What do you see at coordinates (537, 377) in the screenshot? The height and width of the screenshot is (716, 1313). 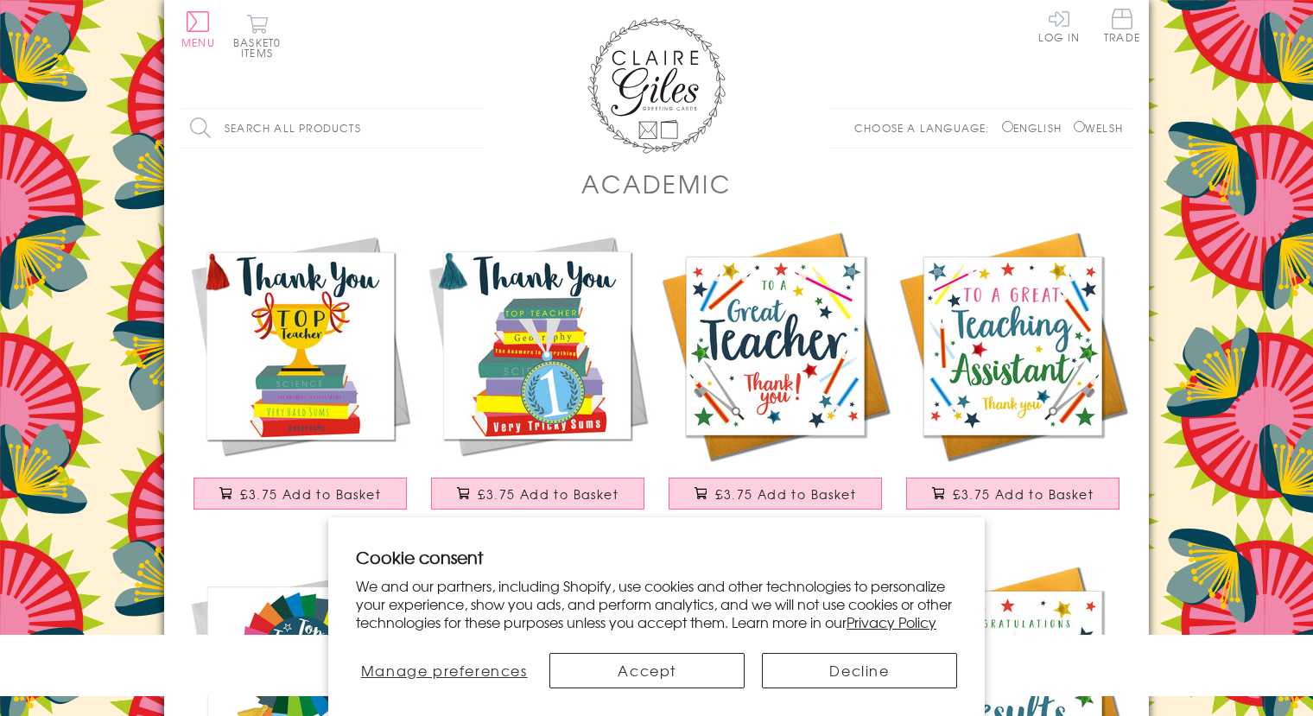 I see `a: Thank You Teacher Card, Medal & Books, Embellished with a colourful tassel £3.75 Add to Basket` at bounding box center [537, 377].